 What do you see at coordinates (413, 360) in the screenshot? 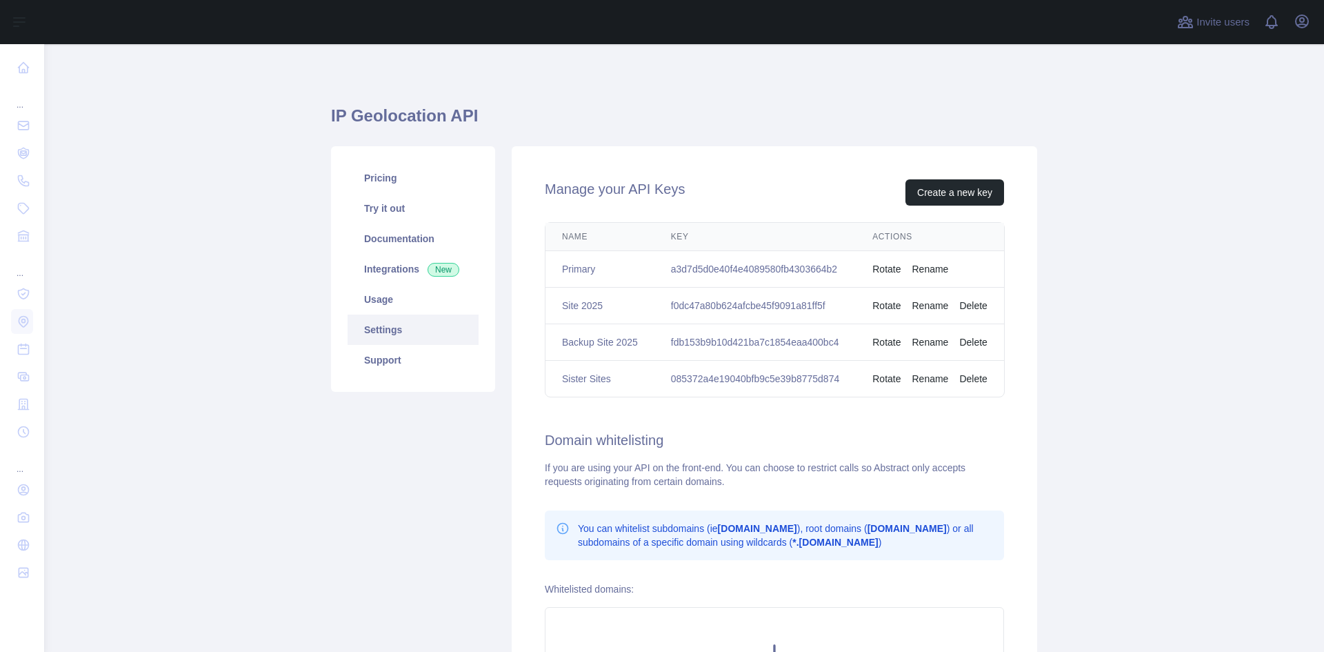
I see `a: Support` at bounding box center [413, 360].